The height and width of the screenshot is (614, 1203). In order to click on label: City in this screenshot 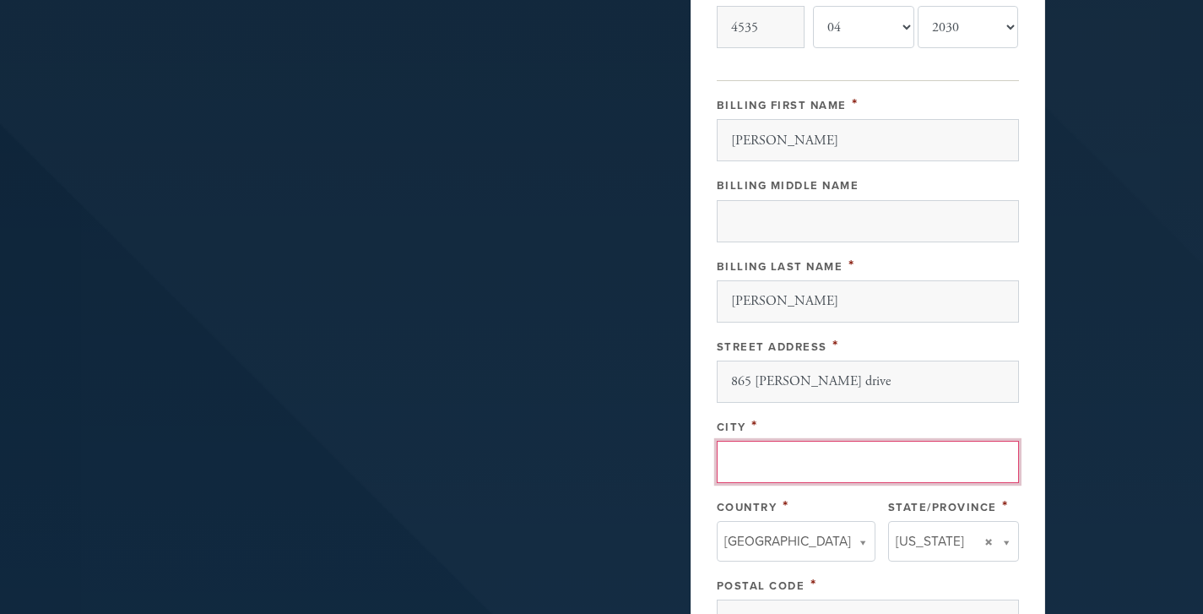, I will do `click(731, 427)`.